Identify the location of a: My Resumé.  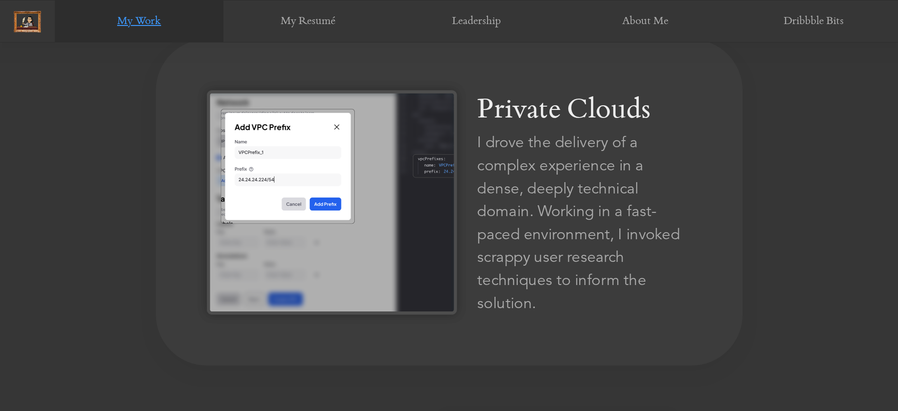
(307, 22).